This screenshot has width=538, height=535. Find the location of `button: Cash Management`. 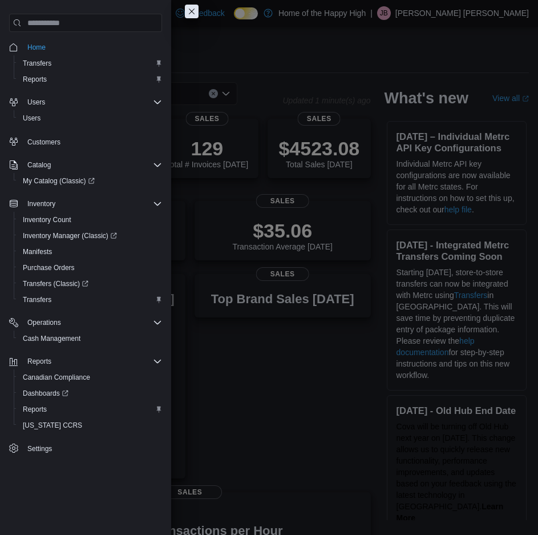

button: Cash Management is located at coordinates (90, 338).